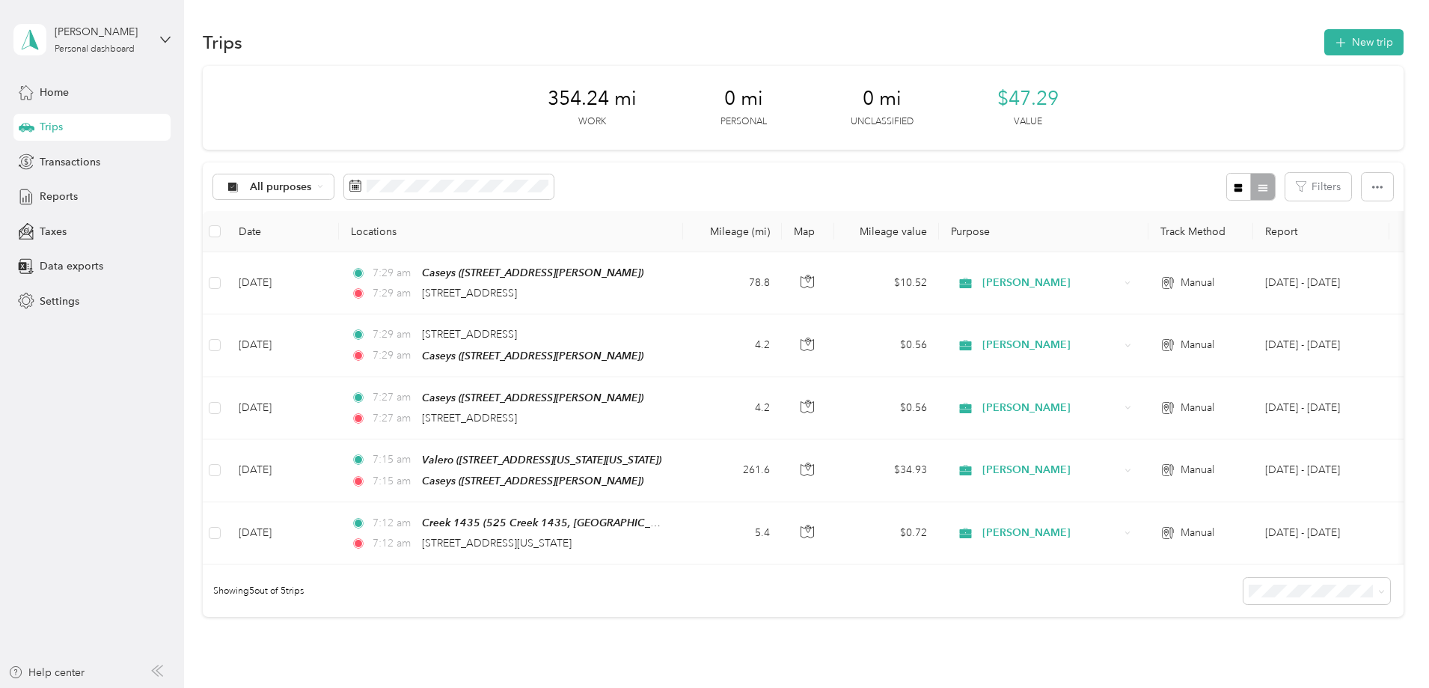  What do you see at coordinates (592, 122) in the screenshot?
I see `p: Work` at bounding box center [592, 122].